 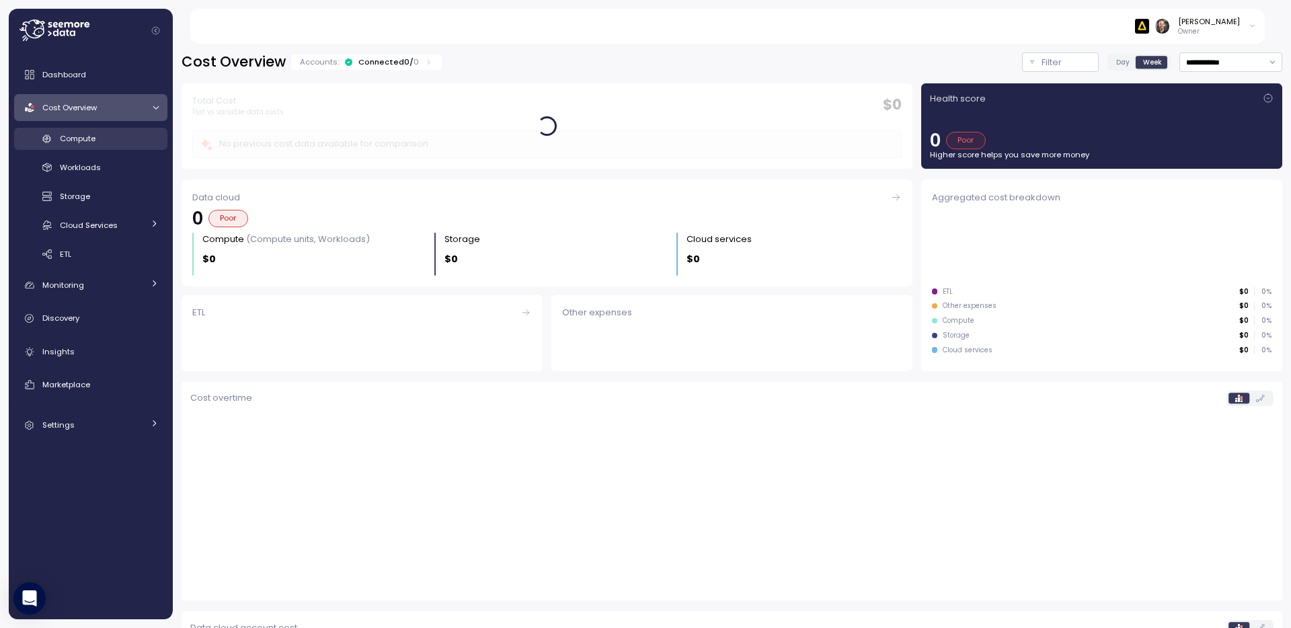 What do you see at coordinates (1101, 198) in the screenshot?
I see `div: Aggregated cost breakdown` at bounding box center [1101, 198].